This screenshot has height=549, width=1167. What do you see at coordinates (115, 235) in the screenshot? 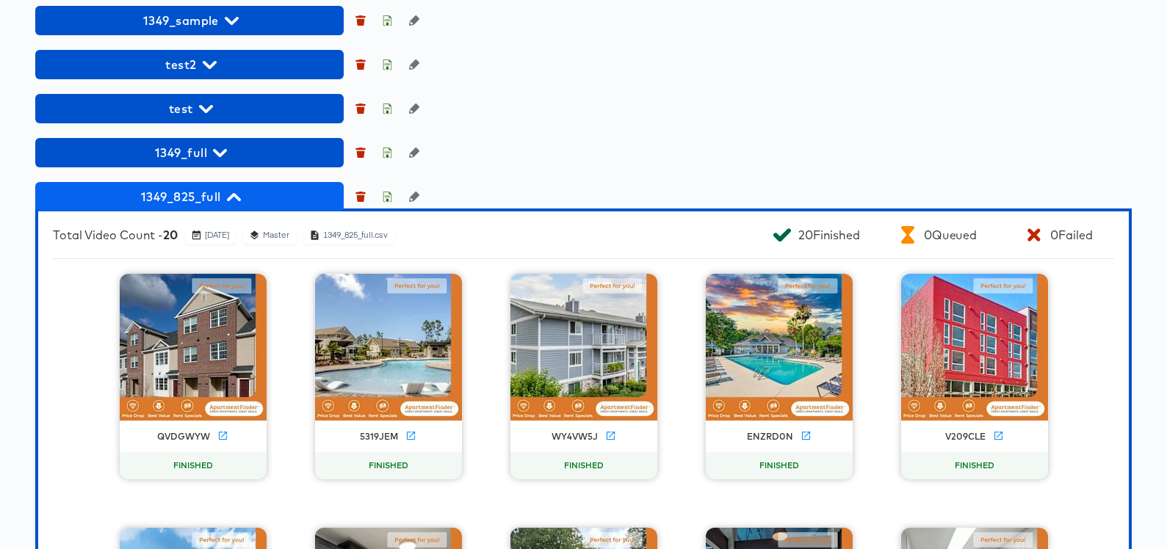
I see `div: Total Video Count -` at bounding box center [115, 235].